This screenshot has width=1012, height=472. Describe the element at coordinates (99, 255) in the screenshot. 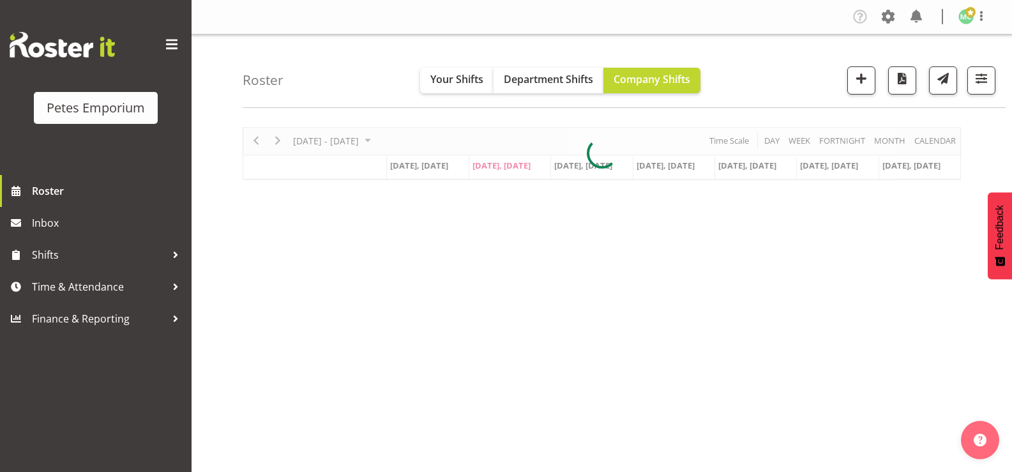

I see `span: Shifts` at that location.